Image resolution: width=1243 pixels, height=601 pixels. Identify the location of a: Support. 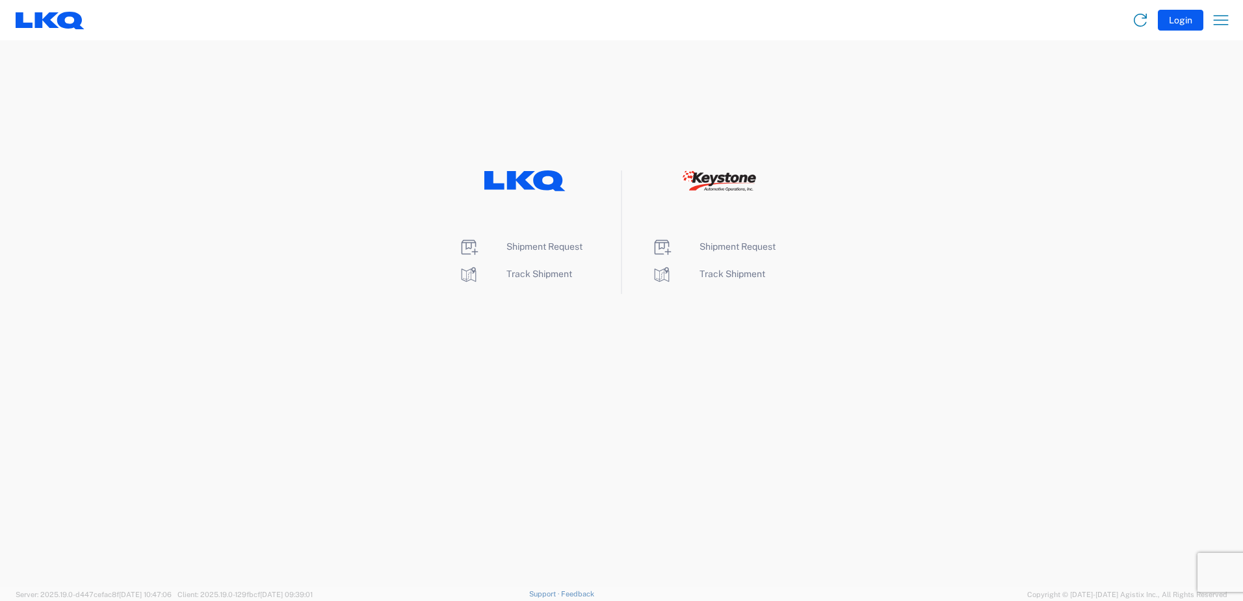
(545, 593).